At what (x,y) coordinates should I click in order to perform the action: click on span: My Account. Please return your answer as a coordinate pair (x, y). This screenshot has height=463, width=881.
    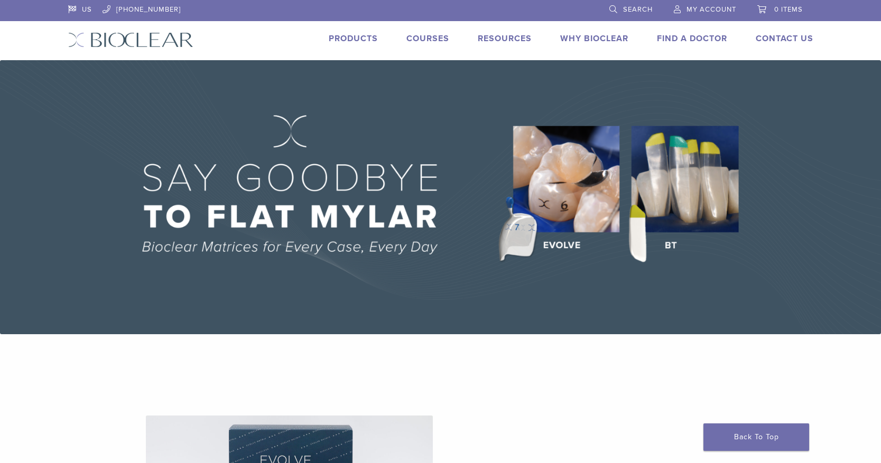
    Looking at the image, I should click on (711, 10).